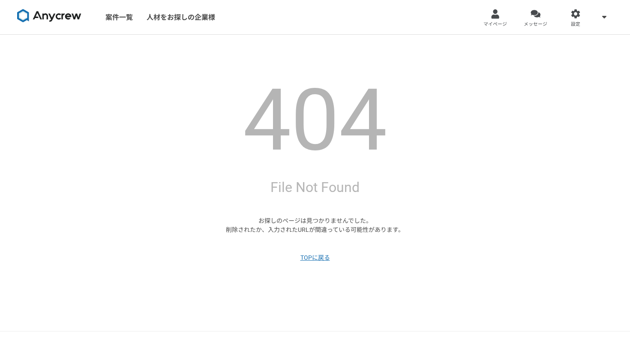 The width and height of the screenshot is (630, 342). I want to click on a: TOPに戻る, so click(315, 258).